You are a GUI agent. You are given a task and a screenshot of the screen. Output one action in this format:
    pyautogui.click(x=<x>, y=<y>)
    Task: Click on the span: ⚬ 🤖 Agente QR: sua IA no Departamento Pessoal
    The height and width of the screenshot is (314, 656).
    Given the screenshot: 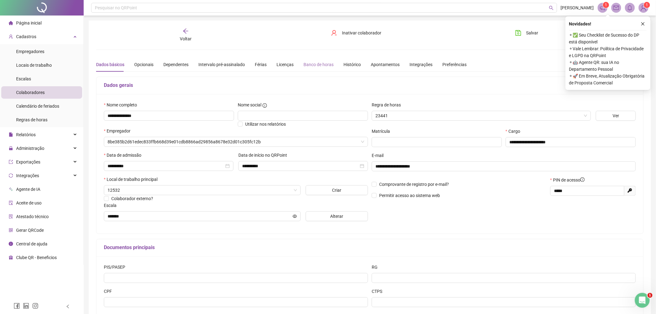 What is the action you would take?
    pyautogui.click(x=608, y=66)
    